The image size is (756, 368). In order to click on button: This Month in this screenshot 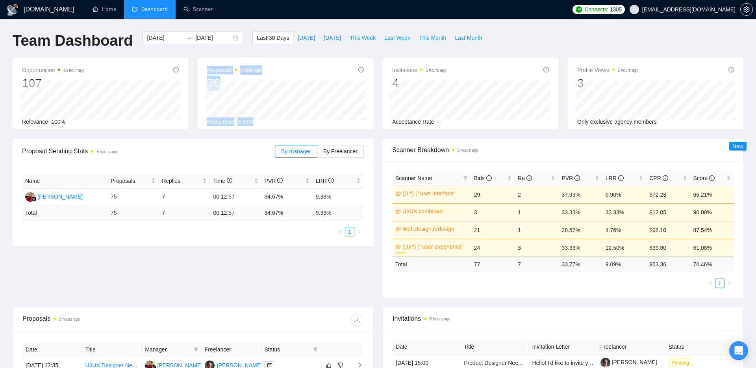, I will do `click(432, 38)`.